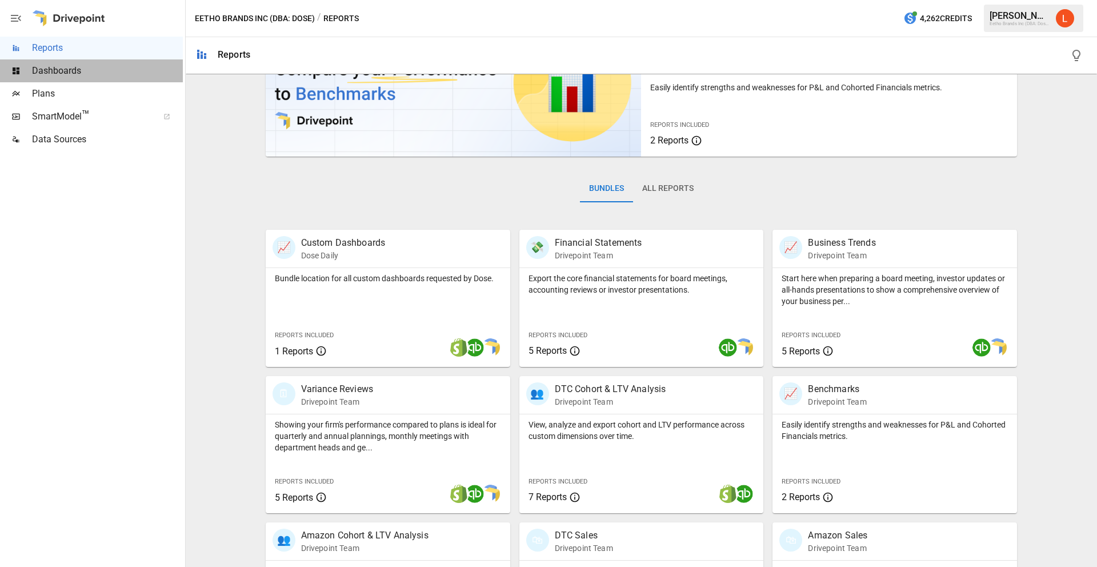  Describe the element at coordinates (895, 290) in the screenshot. I see `p: Start here when preparing a board meeting, investor updates or all-hands presentations to show a ...` at that location.